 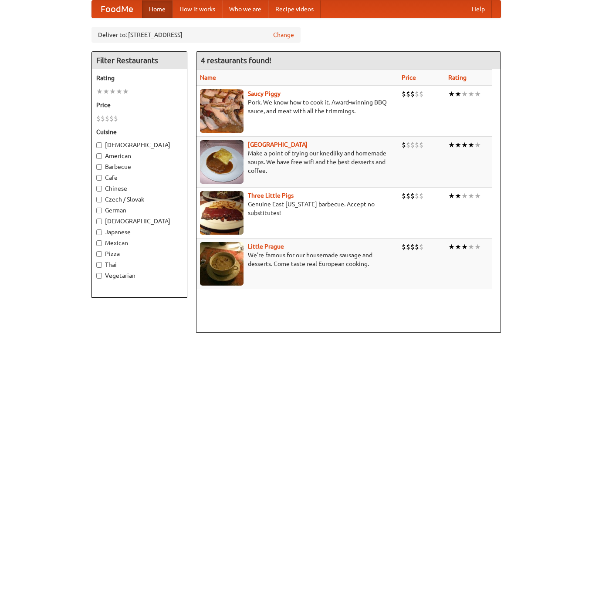 I want to click on a: Little Prague, so click(x=266, y=246).